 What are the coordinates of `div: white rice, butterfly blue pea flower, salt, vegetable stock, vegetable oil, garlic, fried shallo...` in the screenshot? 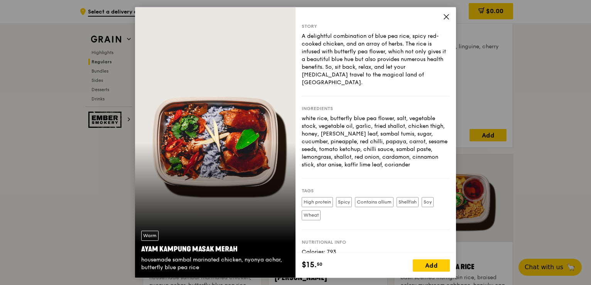 It's located at (376, 141).